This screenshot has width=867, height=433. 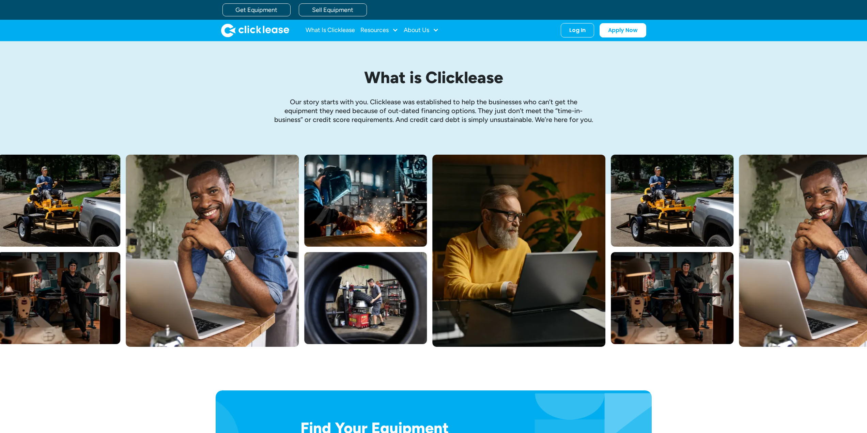 What do you see at coordinates (434, 111) in the screenshot?
I see `p: Our story starts with you. Clicklease was established to help the businesses who can’t get the eq...` at bounding box center [434, 111].